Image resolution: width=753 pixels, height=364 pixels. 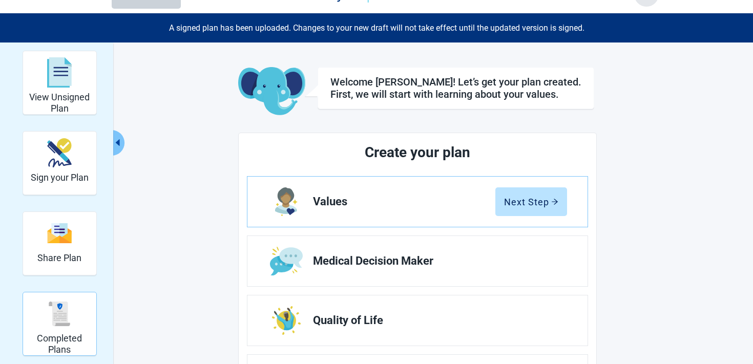 I want to click on h2: Completed Plans, so click(x=59, y=344).